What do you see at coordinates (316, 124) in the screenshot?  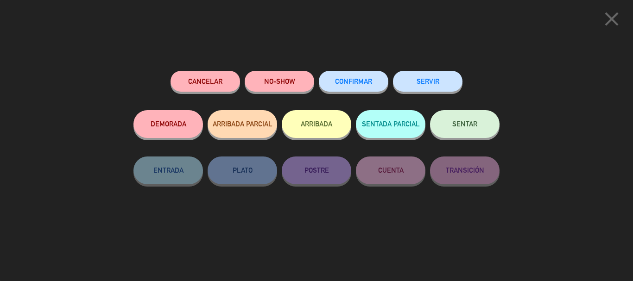 I see `button: ARRIBADA` at bounding box center [316, 124].